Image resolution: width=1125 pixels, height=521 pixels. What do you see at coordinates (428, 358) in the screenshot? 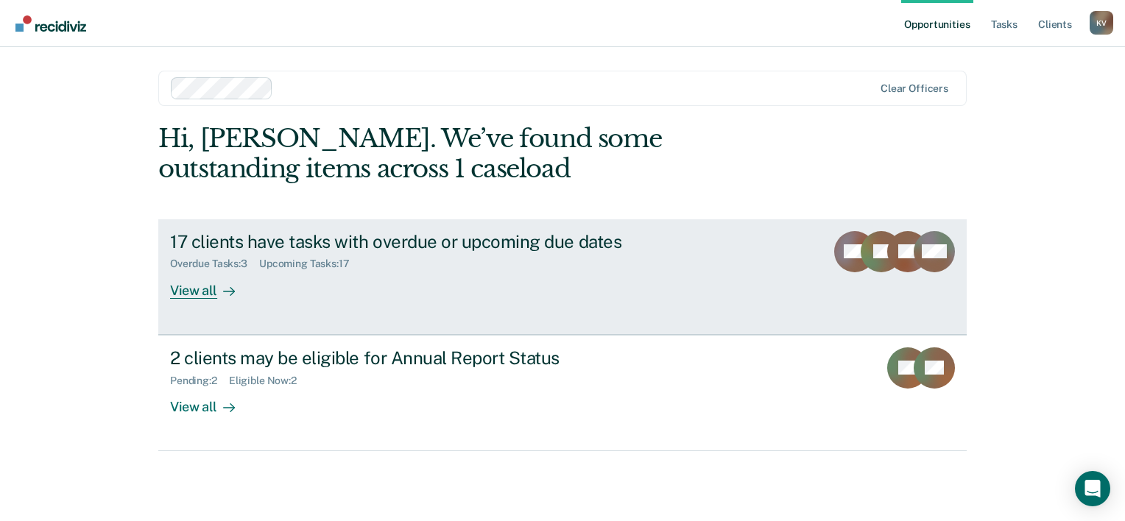
I see `div: 2 clients may be eligible for Annual Report Status` at bounding box center [428, 358].